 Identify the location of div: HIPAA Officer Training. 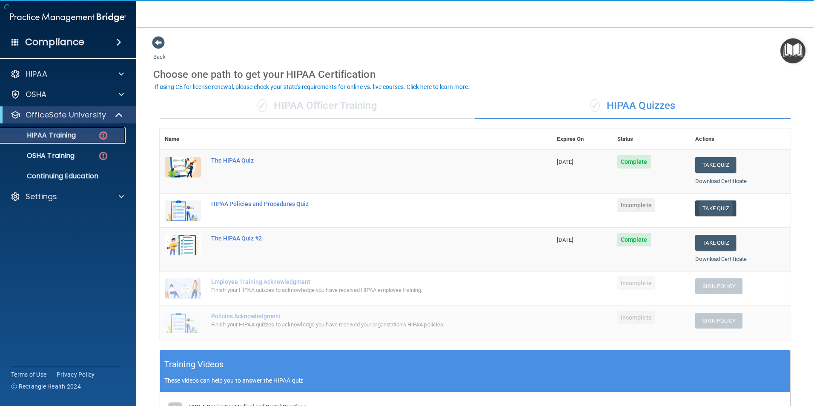
(317, 106).